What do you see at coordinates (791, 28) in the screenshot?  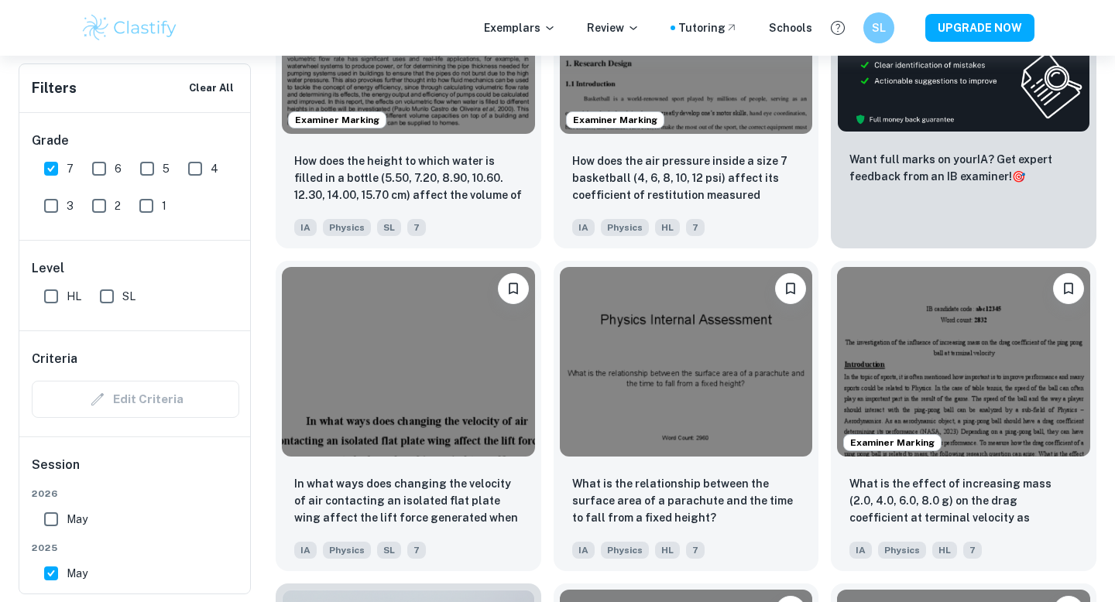 I see `div: Schools` at bounding box center [791, 28].